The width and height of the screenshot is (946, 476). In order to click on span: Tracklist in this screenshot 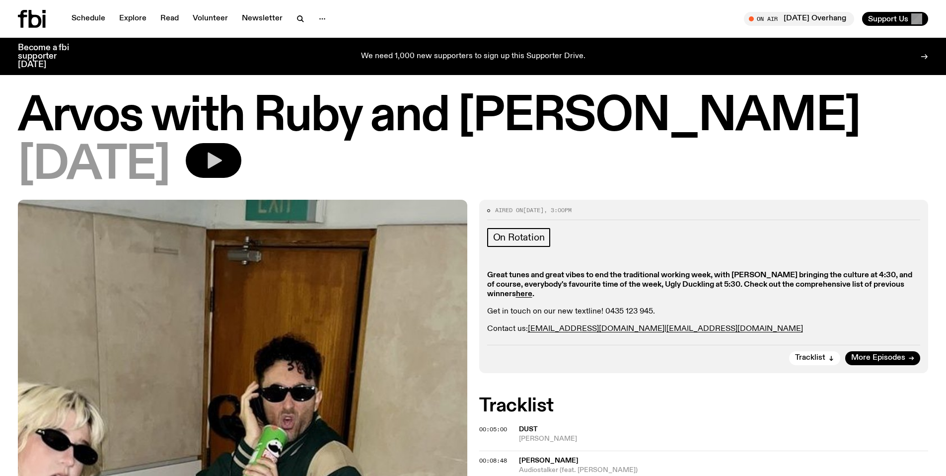, I will do `click(810, 358)`.